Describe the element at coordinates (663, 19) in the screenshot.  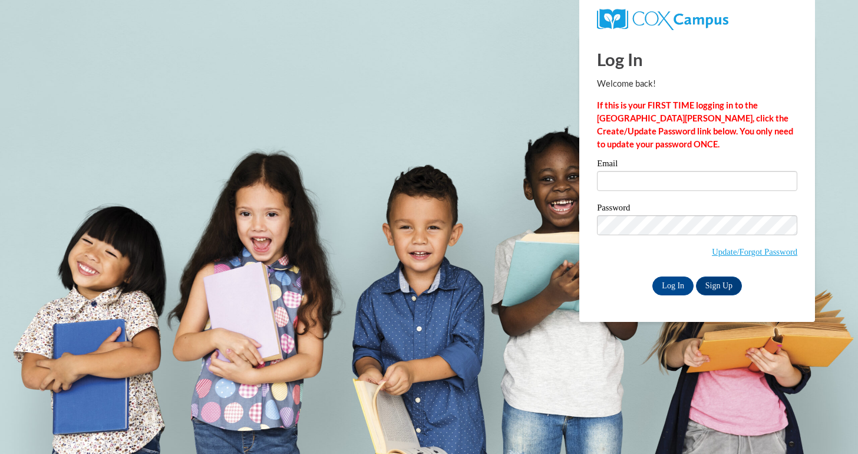
I see `img: COX Campus` at that location.